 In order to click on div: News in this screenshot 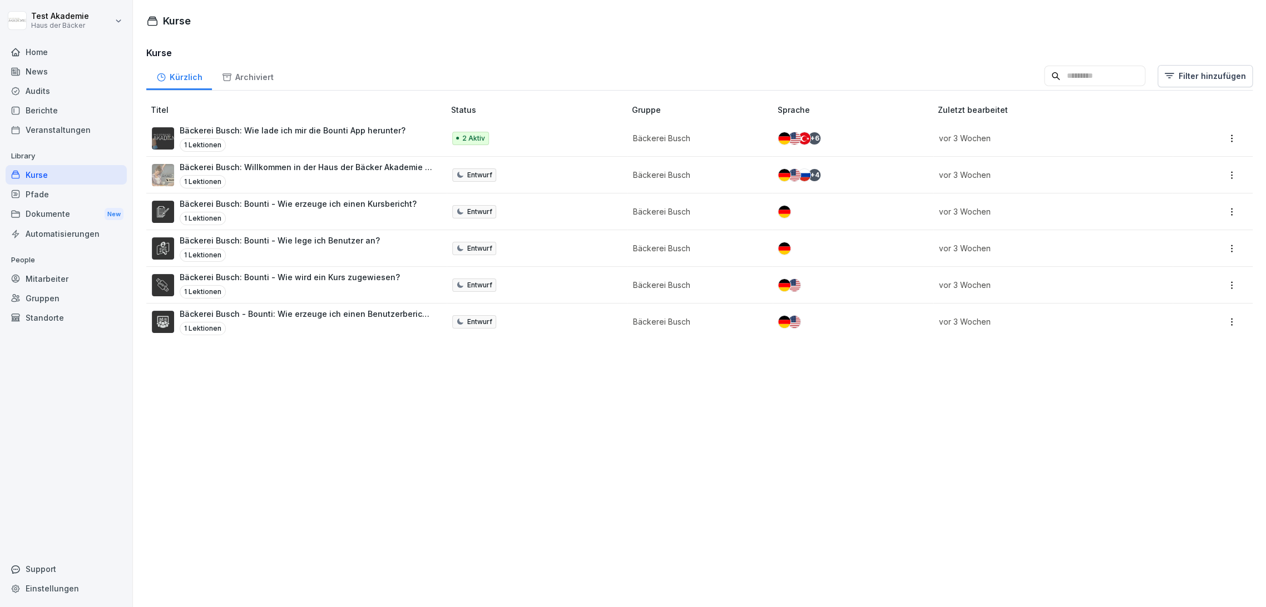, I will do `click(66, 71)`.